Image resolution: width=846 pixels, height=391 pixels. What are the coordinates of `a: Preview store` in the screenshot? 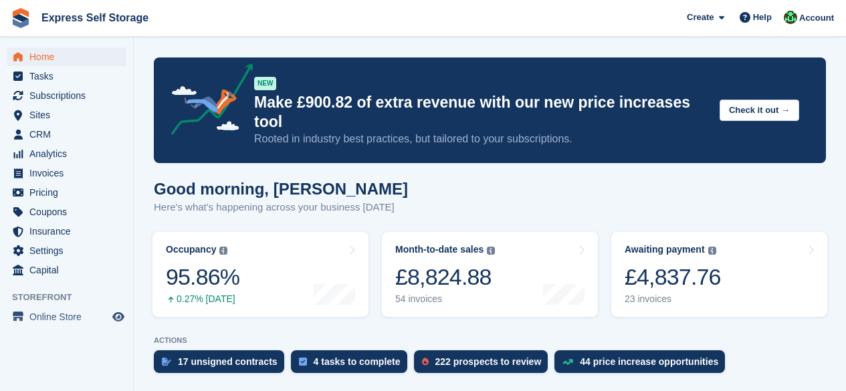 It's located at (118, 317).